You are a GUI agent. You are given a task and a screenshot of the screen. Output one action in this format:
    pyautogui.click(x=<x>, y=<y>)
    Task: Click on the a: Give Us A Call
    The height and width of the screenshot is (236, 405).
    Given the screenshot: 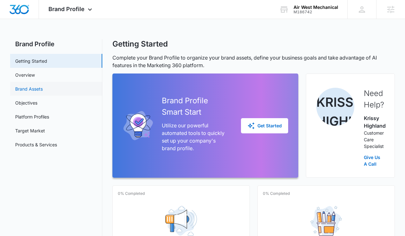 What is the action you would take?
    pyautogui.click(x=374, y=161)
    